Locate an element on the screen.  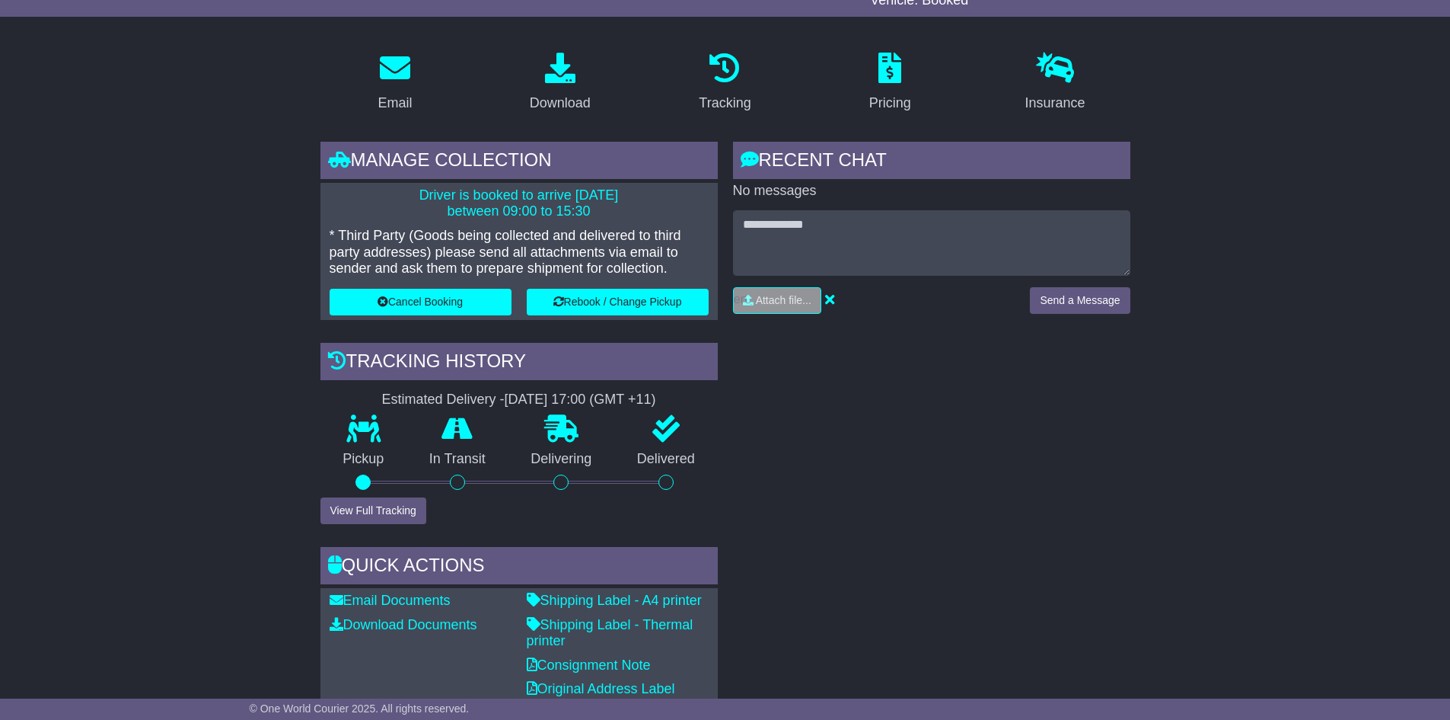
div: Insurance is located at coordinates (1055, 103).